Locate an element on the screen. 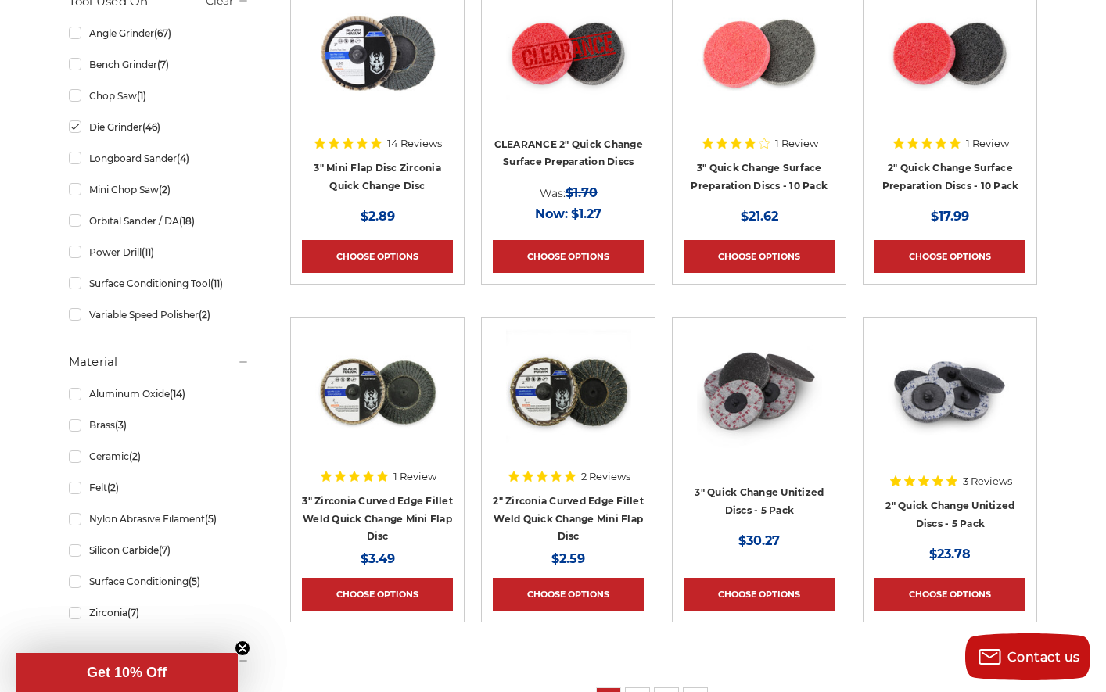 The height and width of the screenshot is (692, 1106). span: $30.27 is located at coordinates (759, 540).